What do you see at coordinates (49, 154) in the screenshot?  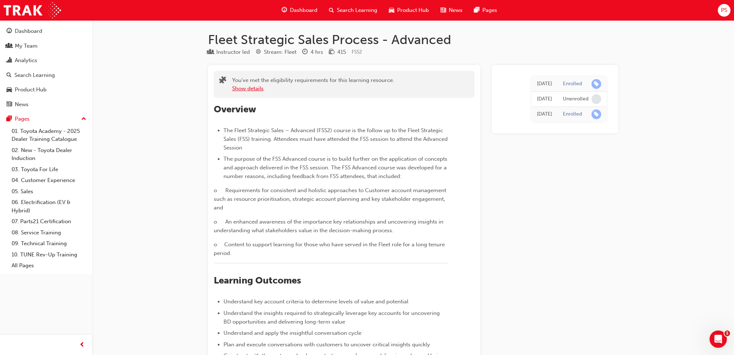 I see `a: 02. New - Toyota Dealer Induction` at bounding box center [49, 154].